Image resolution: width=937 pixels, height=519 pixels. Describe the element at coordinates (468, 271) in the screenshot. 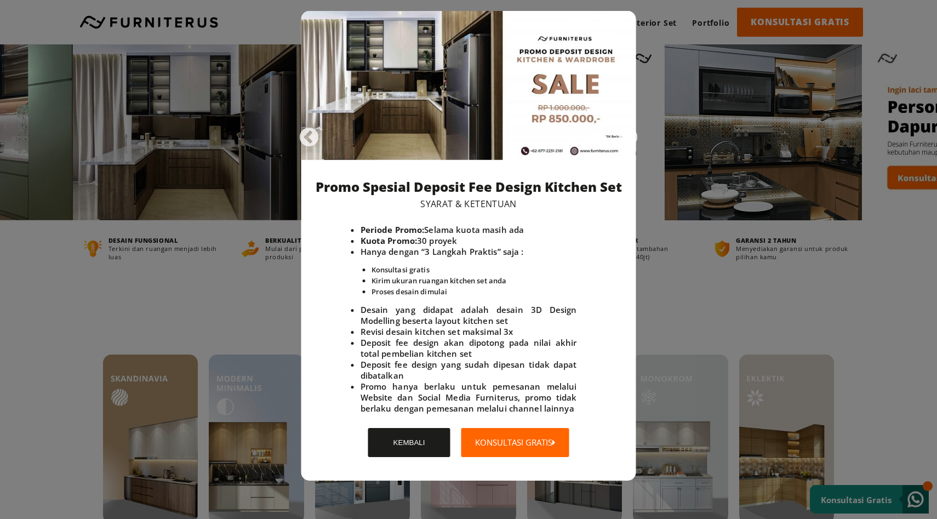

I see `li: Hanya dengan “3 Langkah Praktis” saja :` at that location.